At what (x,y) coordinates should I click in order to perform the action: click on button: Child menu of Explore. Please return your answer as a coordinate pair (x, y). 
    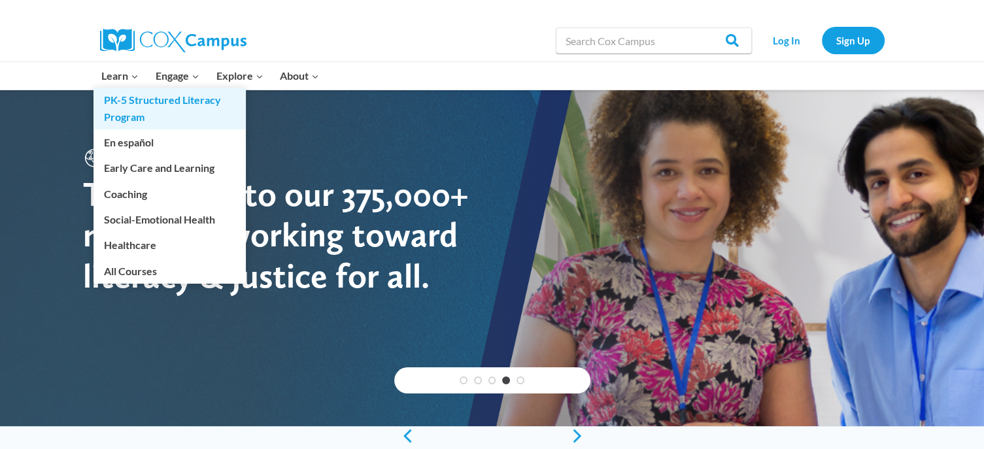
    Looking at the image, I should click on (240, 76).